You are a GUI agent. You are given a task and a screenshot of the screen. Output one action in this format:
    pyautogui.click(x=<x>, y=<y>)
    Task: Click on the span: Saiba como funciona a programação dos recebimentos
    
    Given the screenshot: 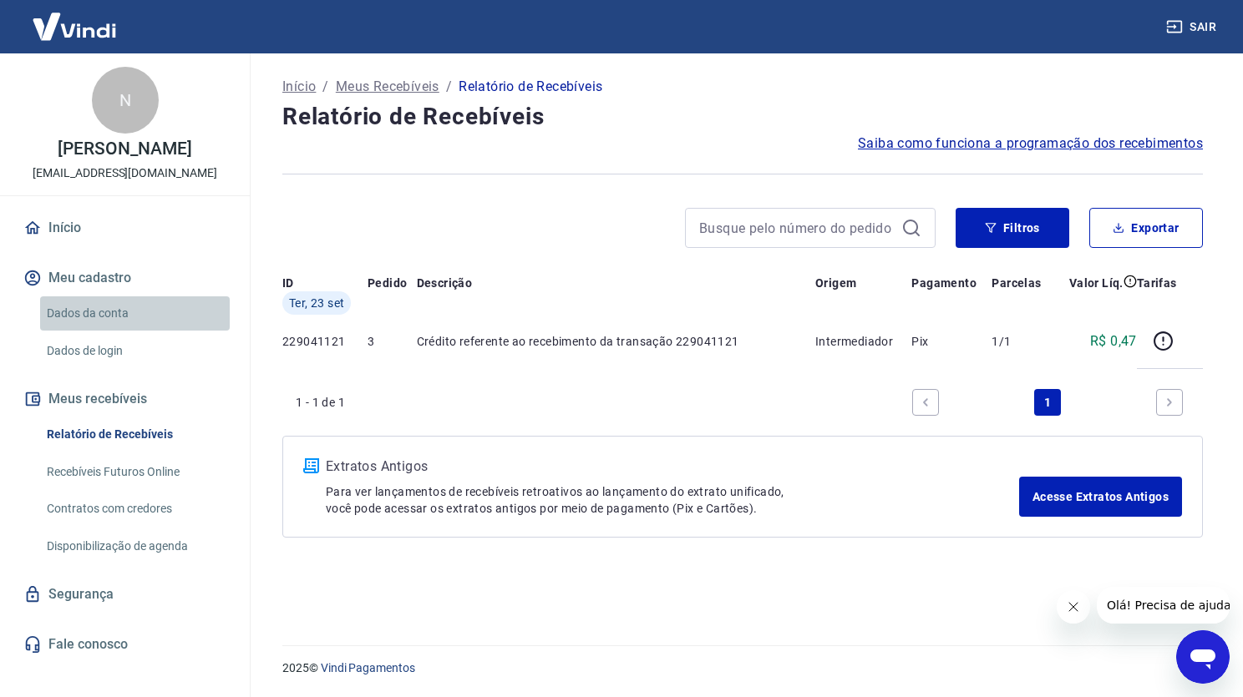 What is the action you would take?
    pyautogui.click(x=1030, y=144)
    